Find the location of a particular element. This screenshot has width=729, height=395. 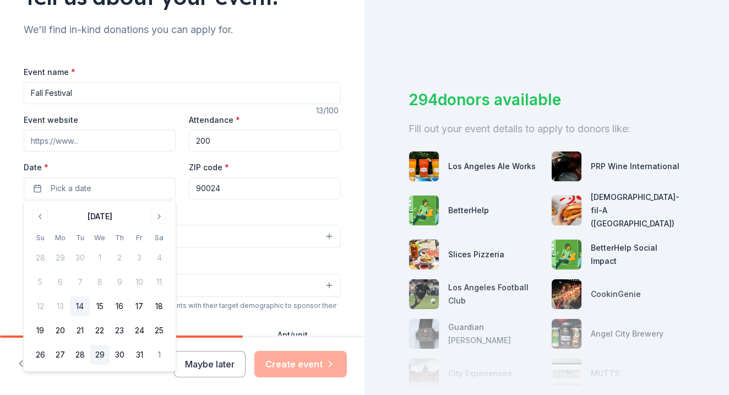

img: photo for Slices Pizzeria is located at coordinates (424, 254).